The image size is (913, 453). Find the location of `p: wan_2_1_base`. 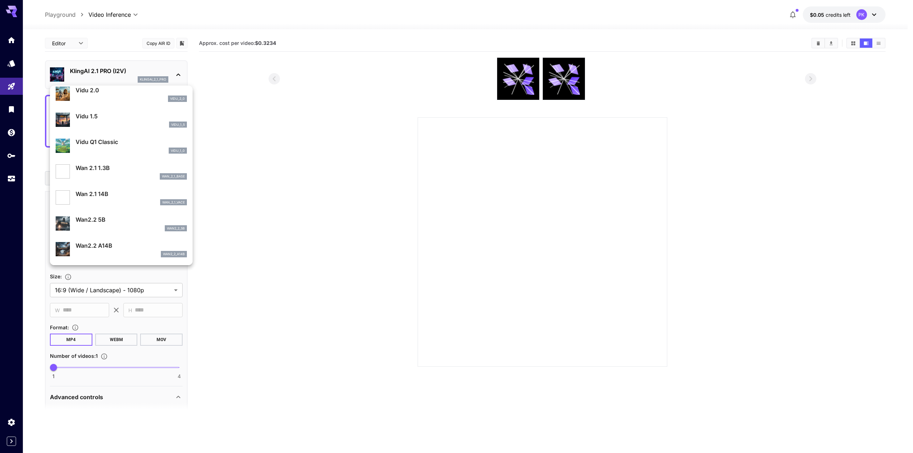

p: wan_2_1_base is located at coordinates (173, 177).